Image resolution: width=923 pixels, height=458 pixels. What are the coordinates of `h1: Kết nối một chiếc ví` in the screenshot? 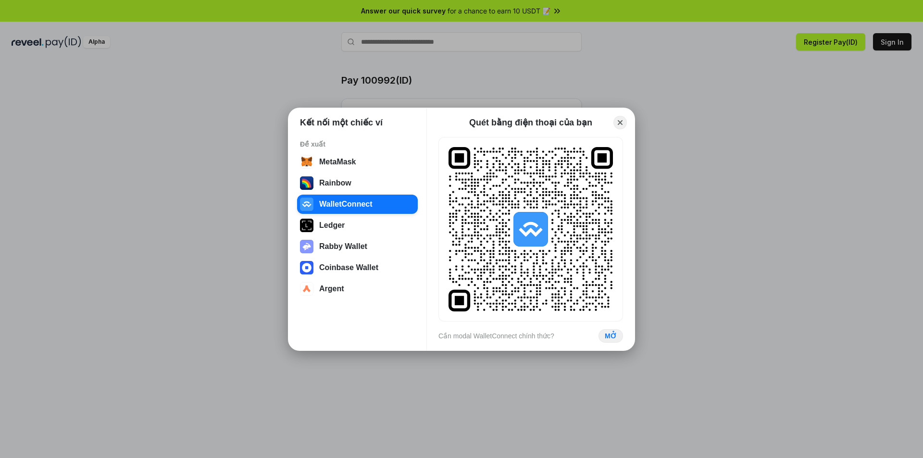 It's located at (341, 123).